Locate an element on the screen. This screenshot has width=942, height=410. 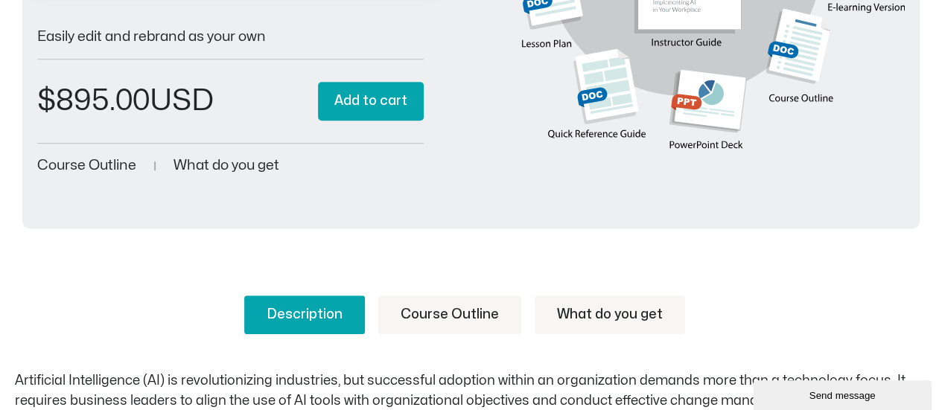
button: Add to cart is located at coordinates (371, 101).